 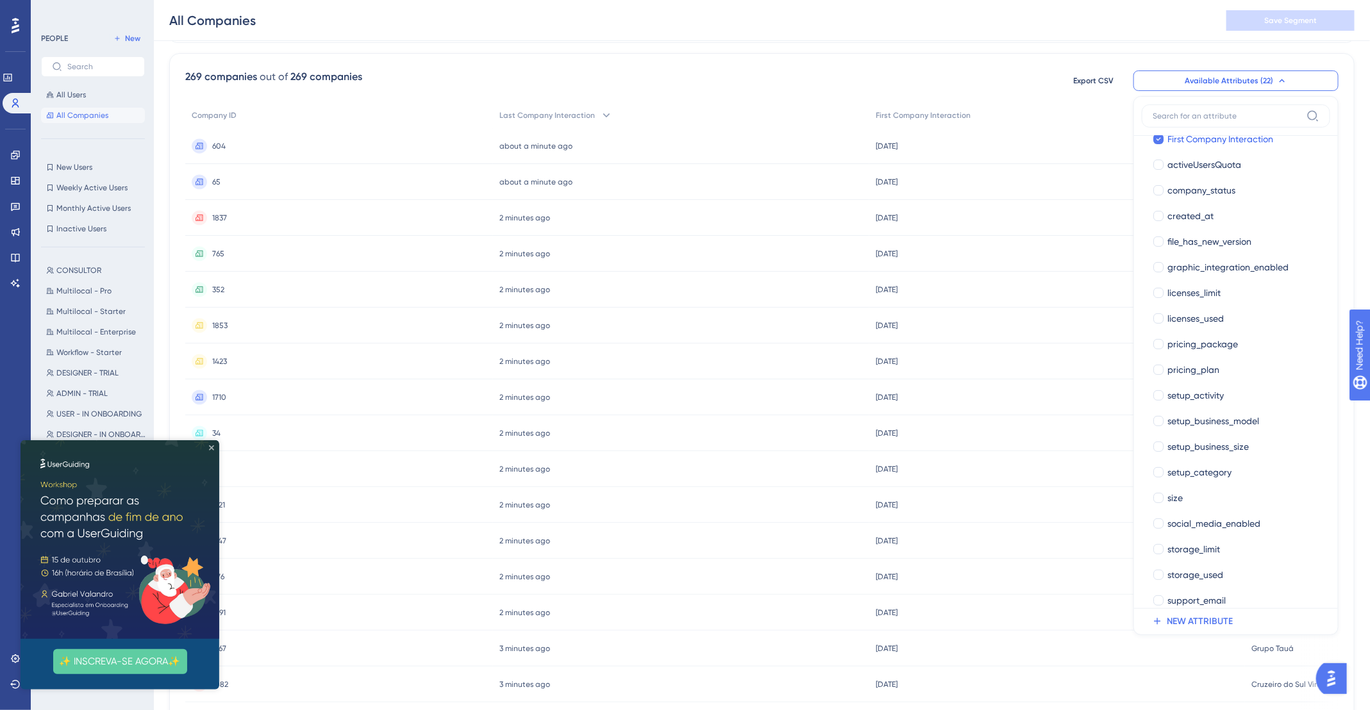 I want to click on span: 352, so click(x=218, y=290).